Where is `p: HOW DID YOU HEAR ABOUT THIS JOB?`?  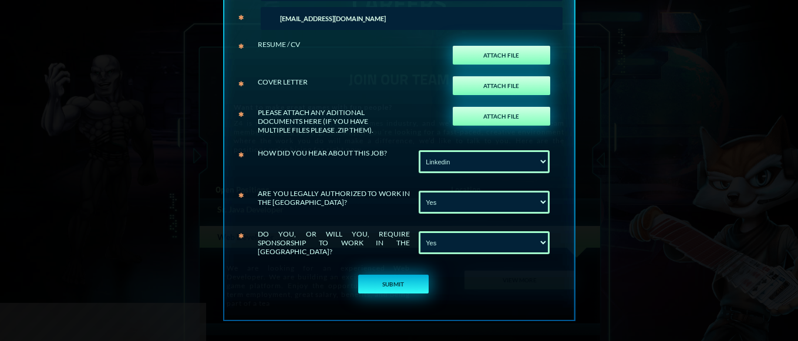
p: HOW DID YOU HEAR ABOUT THIS JOB? is located at coordinates (333, 153).